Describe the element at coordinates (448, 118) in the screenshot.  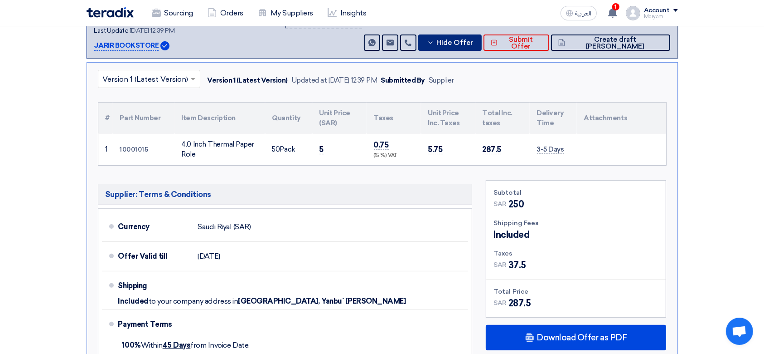
I see `th: Unit Price Inc. Taxes` at that location.